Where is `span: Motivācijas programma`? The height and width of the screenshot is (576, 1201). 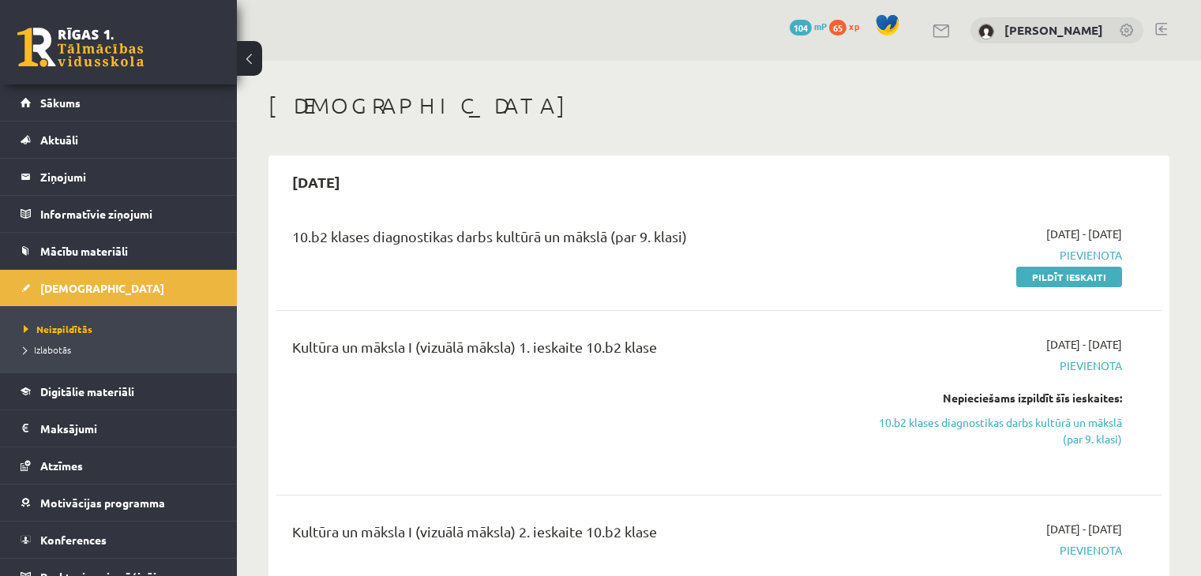
span: Motivācijas programma is located at coordinates (103, 503).